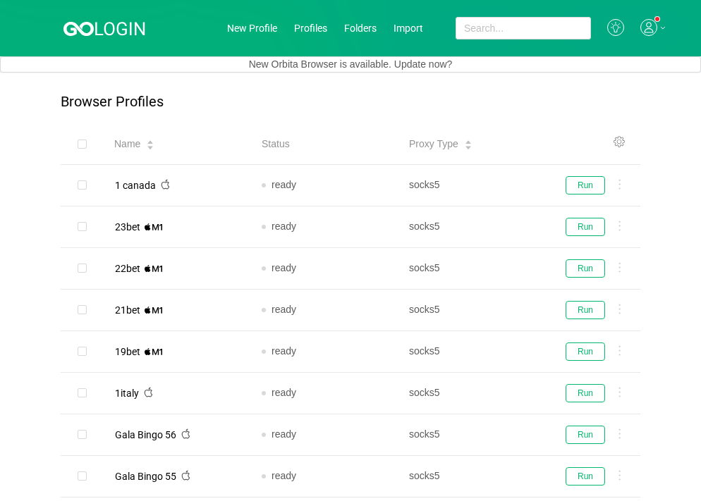 The width and height of the screenshot is (701, 501). What do you see at coordinates (145, 477) in the screenshot?
I see `span: Gala Bingo 55` at bounding box center [145, 477].